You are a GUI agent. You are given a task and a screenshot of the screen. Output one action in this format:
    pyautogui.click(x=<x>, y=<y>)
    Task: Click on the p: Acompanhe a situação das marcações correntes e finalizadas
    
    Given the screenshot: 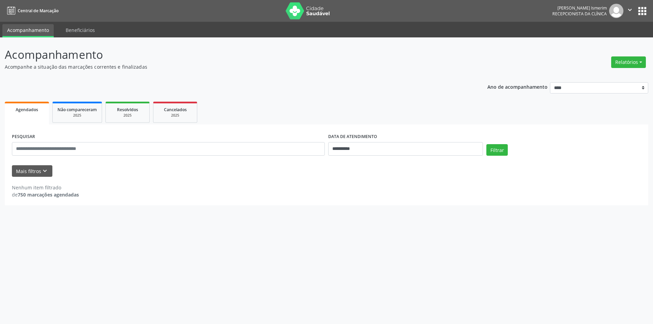 What is the action you would take?
    pyautogui.click(x=230, y=67)
    